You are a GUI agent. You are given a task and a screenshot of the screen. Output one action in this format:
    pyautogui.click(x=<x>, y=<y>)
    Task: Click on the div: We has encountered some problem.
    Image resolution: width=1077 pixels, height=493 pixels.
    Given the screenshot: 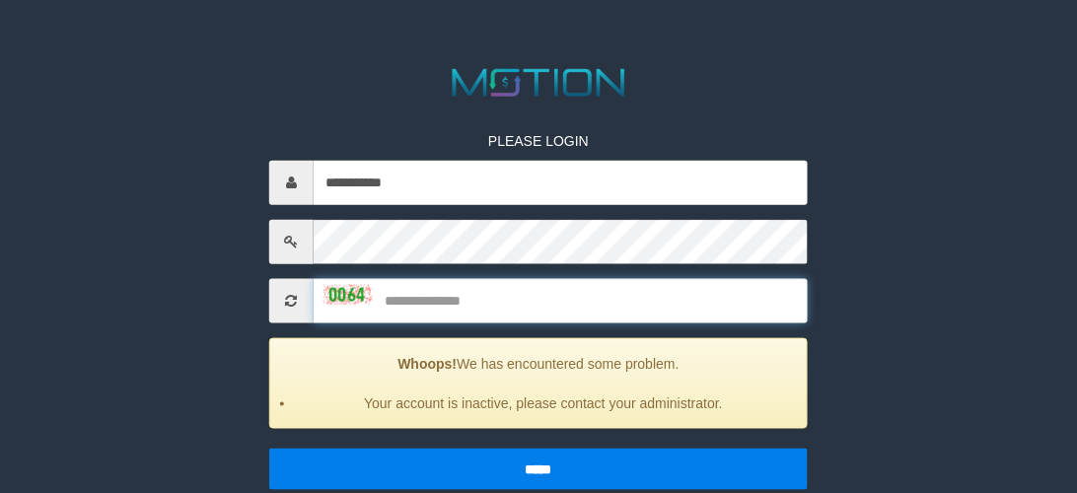 What is the action you would take?
    pyautogui.click(x=539, y=383)
    